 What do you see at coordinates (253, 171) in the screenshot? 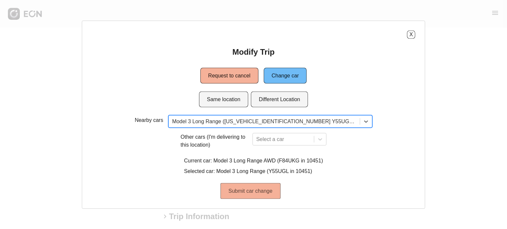
I see `p: Selected car: Model 3 Long Range (Y55UGL in 10451)` at bounding box center [253, 171].